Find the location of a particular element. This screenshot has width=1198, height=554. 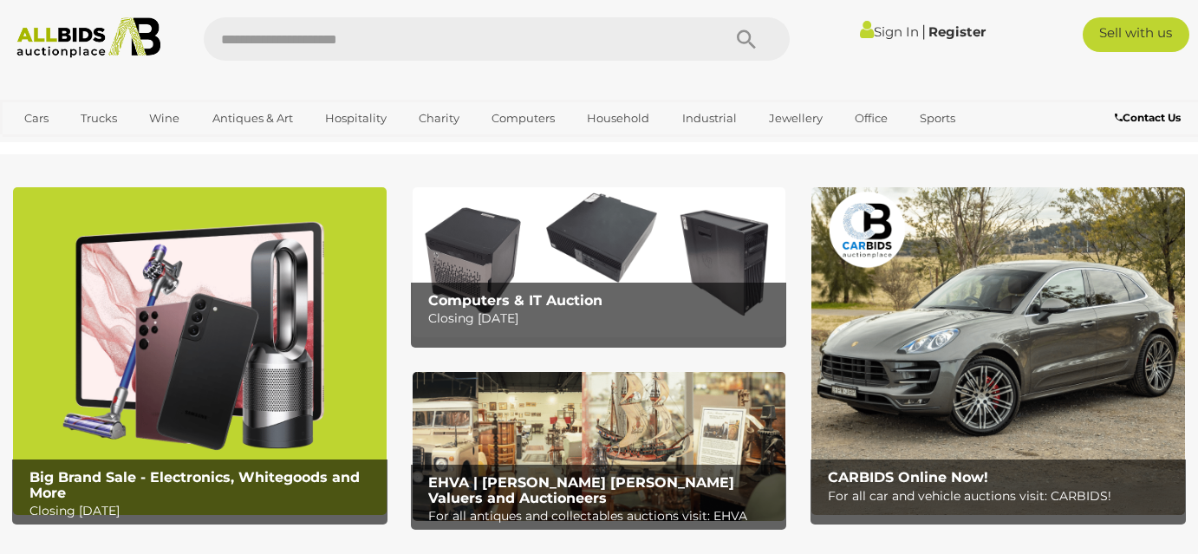

a: Contact Us is located at coordinates (1149, 118).